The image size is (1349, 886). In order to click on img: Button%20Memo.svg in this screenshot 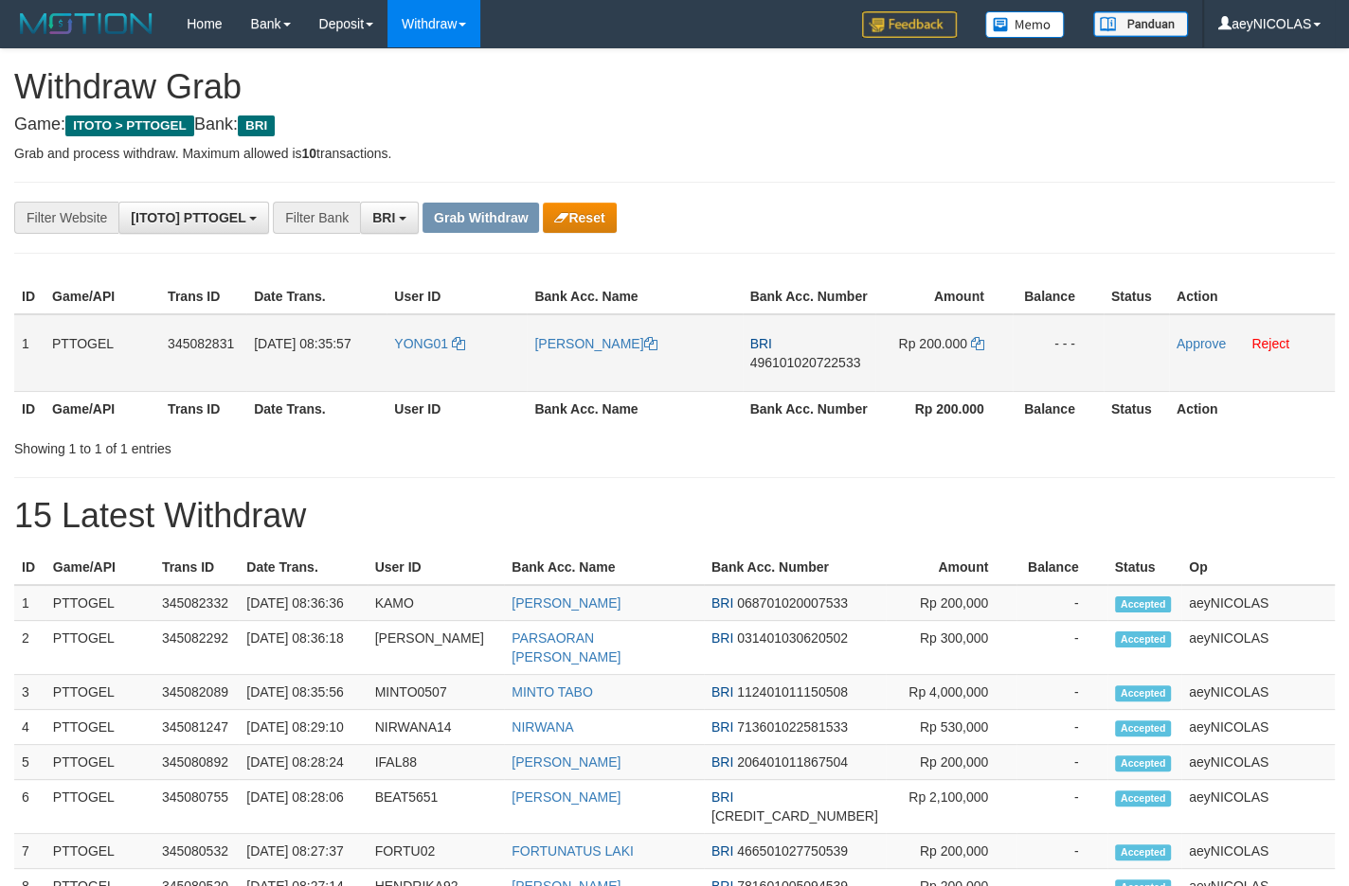, I will do `click(1025, 25)`.